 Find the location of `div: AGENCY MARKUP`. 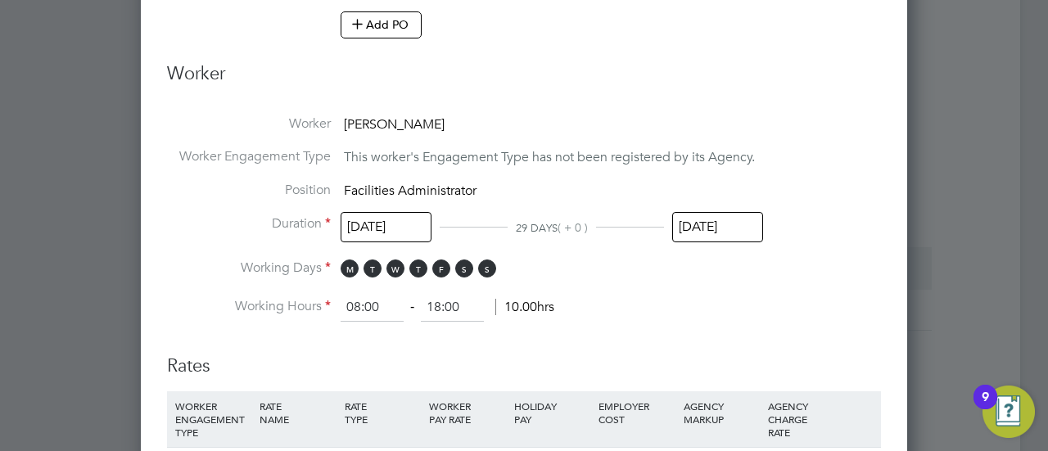

div: AGENCY MARKUP is located at coordinates (721, 413).